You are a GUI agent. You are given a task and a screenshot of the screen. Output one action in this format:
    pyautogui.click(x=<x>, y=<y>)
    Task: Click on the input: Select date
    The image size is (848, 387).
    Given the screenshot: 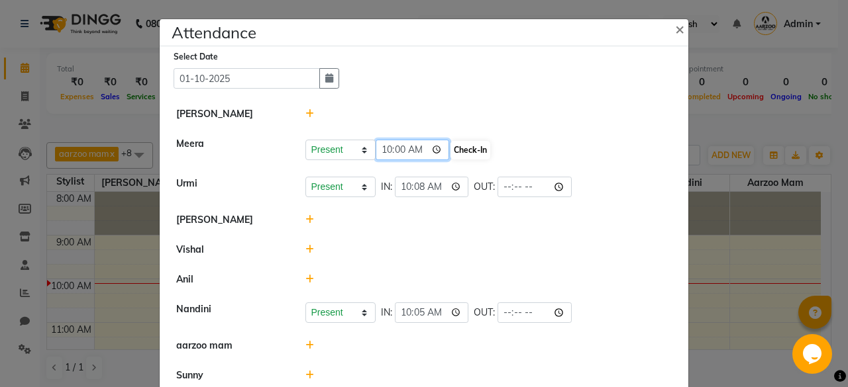 What is the action you would take?
    pyautogui.click(x=246, y=78)
    